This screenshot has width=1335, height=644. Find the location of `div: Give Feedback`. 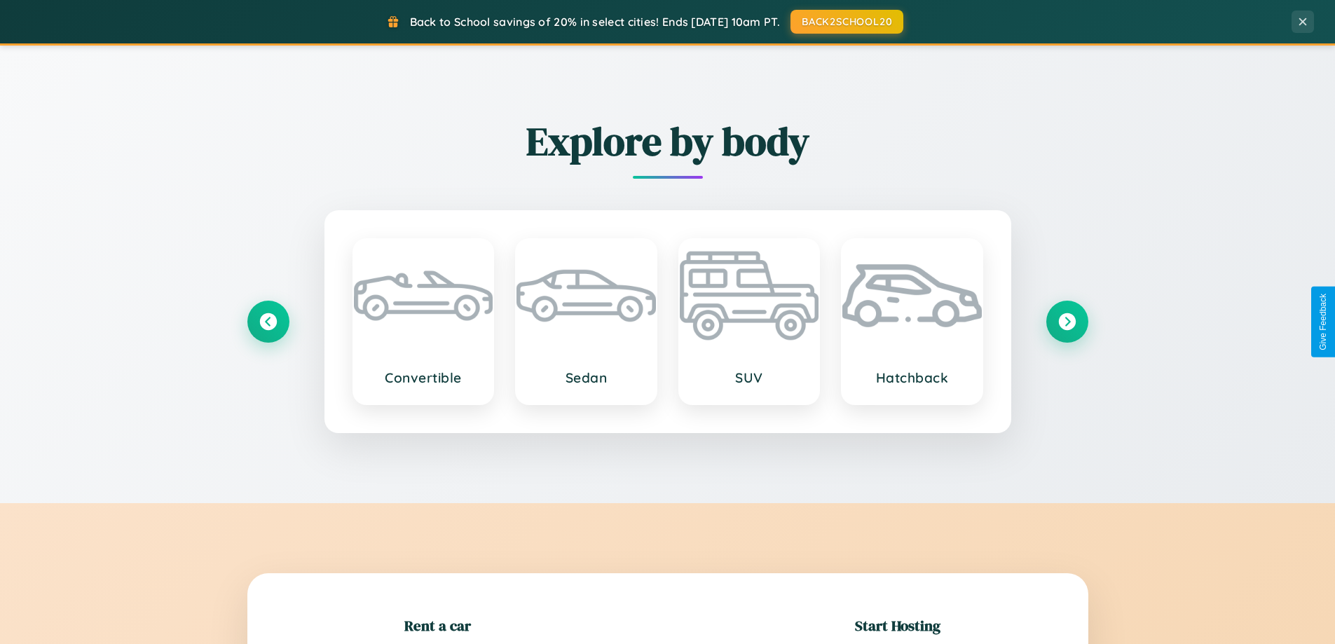

div: Give Feedback is located at coordinates (1323, 322).